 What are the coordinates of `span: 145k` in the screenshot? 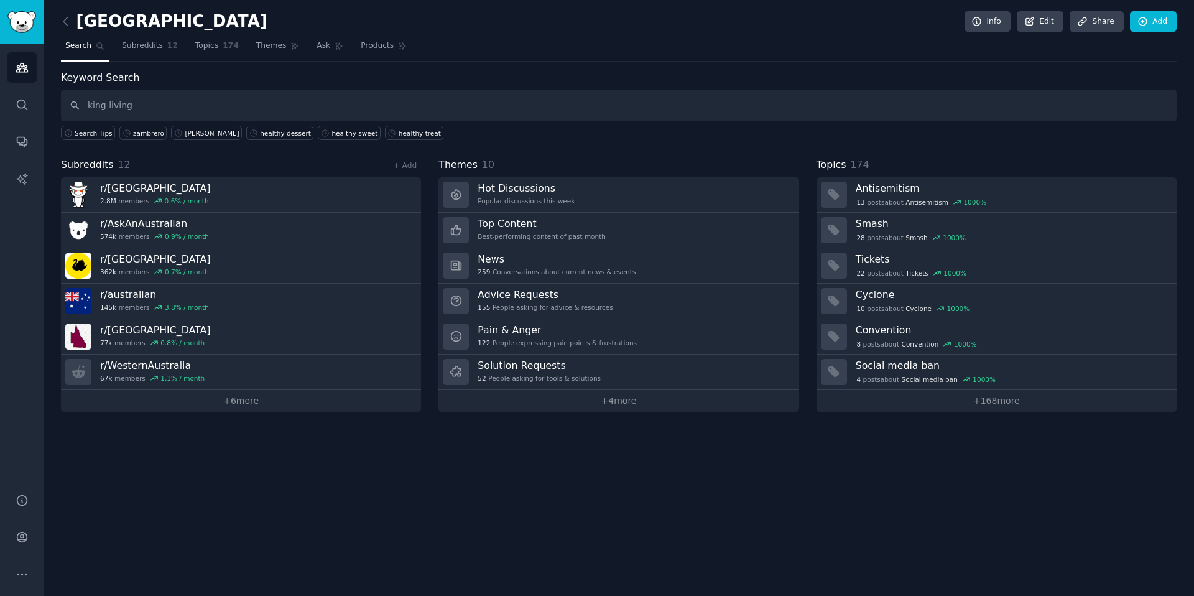 It's located at (108, 307).